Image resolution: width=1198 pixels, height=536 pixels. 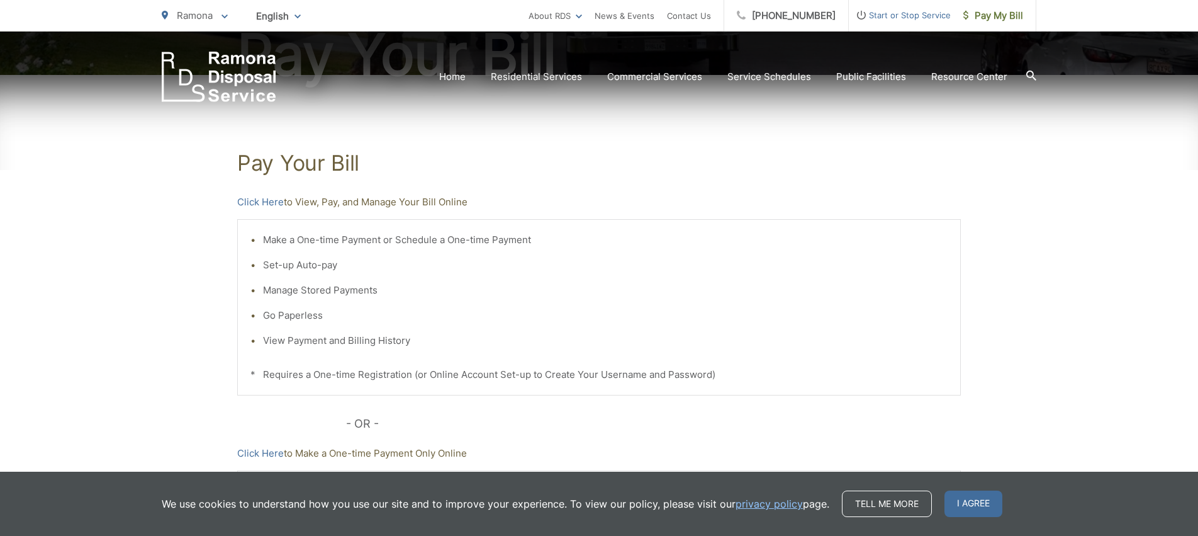 What do you see at coordinates (769, 77) in the screenshot?
I see `a: Service Schedules` at bounding box center [769, 77].